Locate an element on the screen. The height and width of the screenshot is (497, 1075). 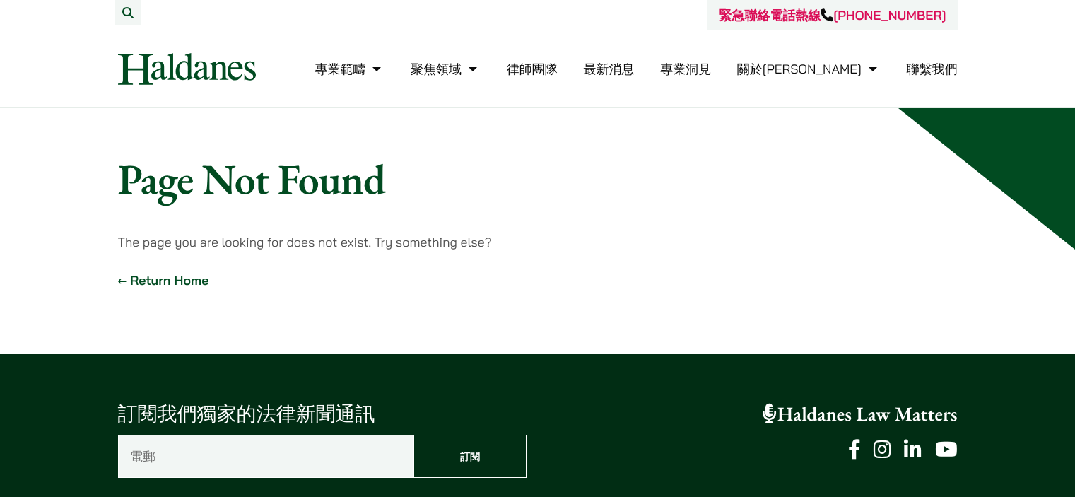
a: 專業範疇 is located at coordinates (349, 69).